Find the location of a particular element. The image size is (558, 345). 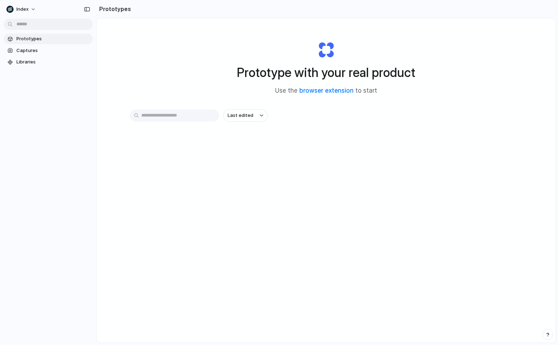

a: Captures is located at coordinates (48, 51).